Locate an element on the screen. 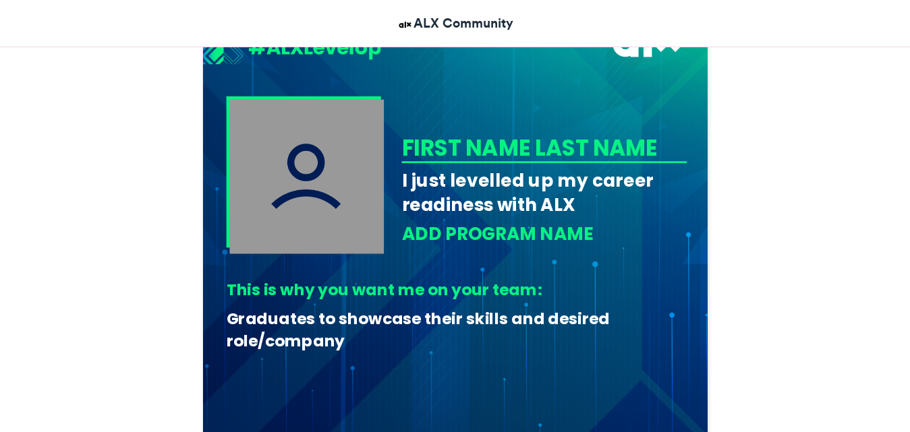 The width and height of the screenshot is (910, 432). div: This is why you want me on your team: is located at coordinates (451, 290).